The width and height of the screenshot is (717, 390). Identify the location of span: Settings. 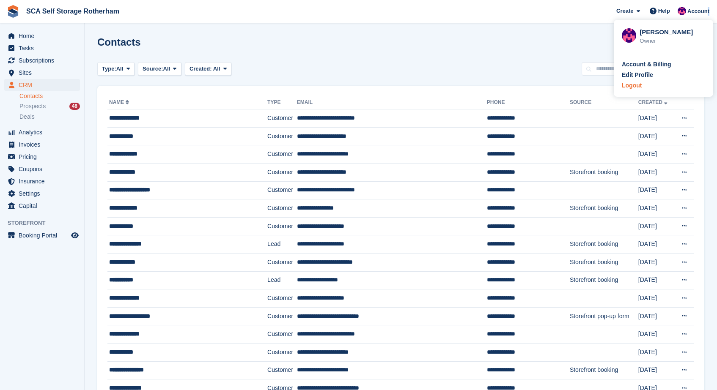
(44, 194).